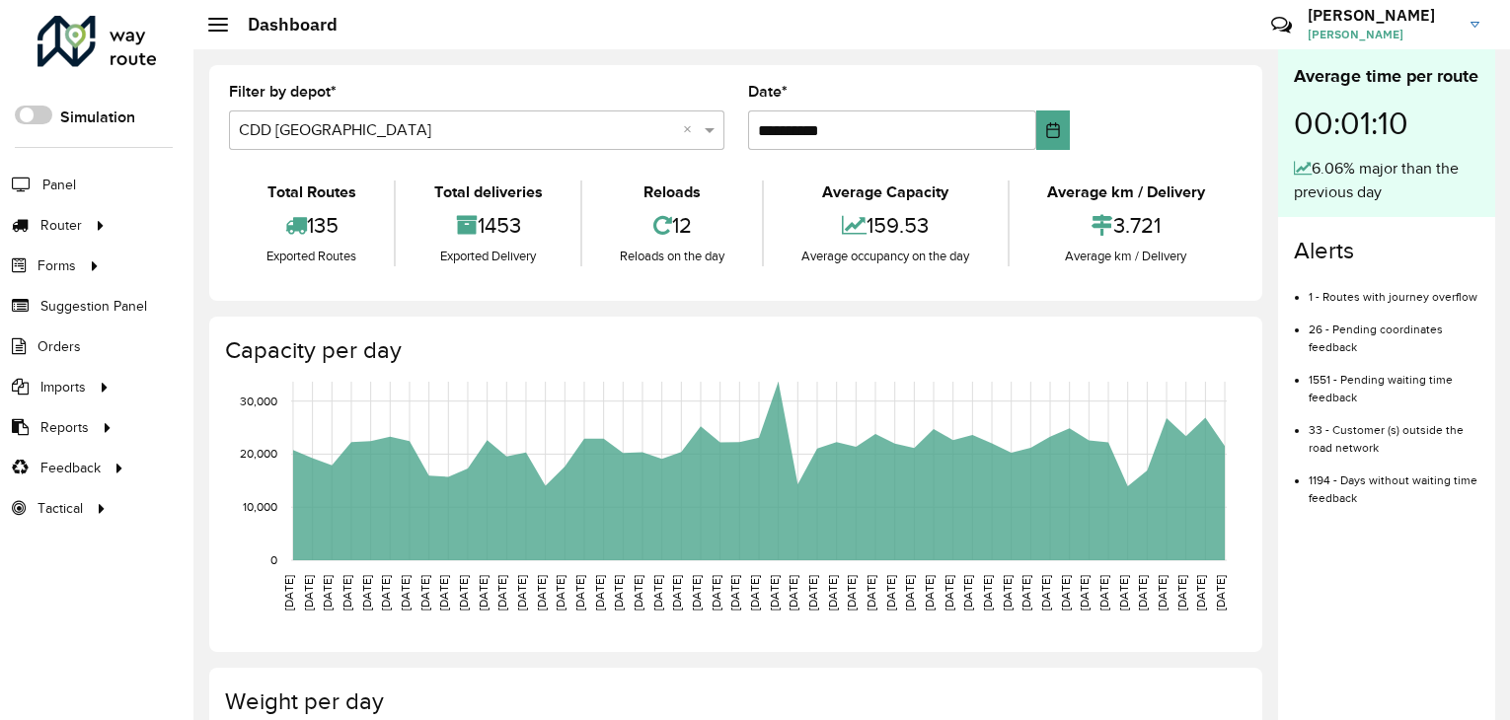 This screenshot has width=1510, height=720. Describe the element at coordinates (98, 117) in the screenshot. I see `label: Simulation` at that location.